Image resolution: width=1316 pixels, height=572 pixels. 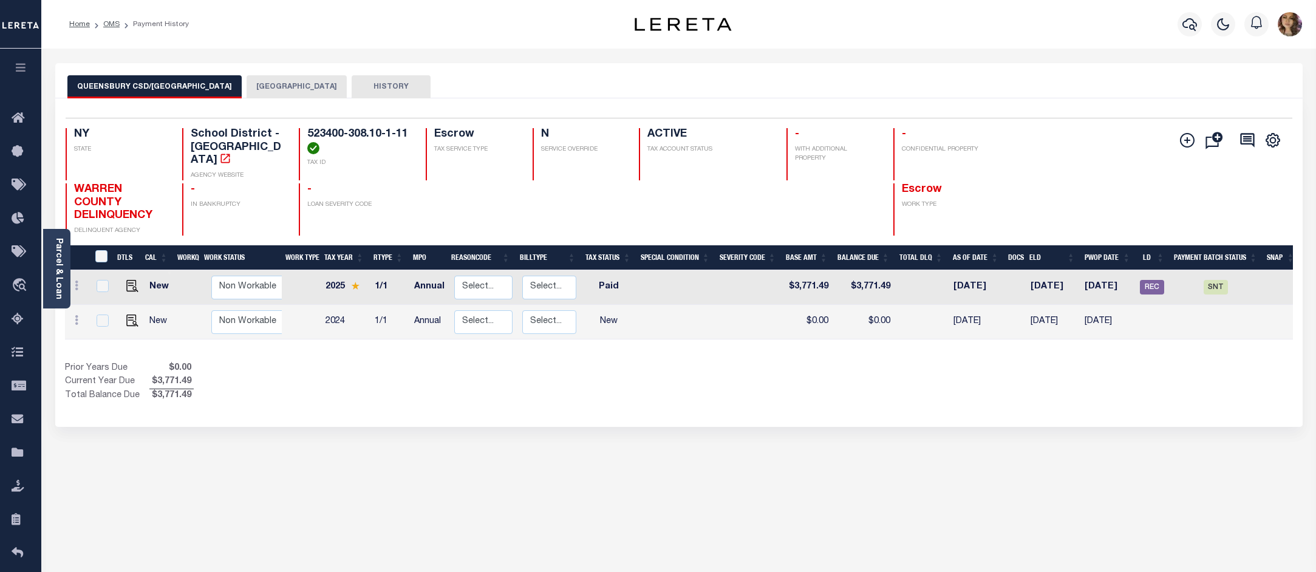 What do you see at coordinates (111, 24) in the screenshot?
I see `a: OMS` at bounding box center [111, 24].